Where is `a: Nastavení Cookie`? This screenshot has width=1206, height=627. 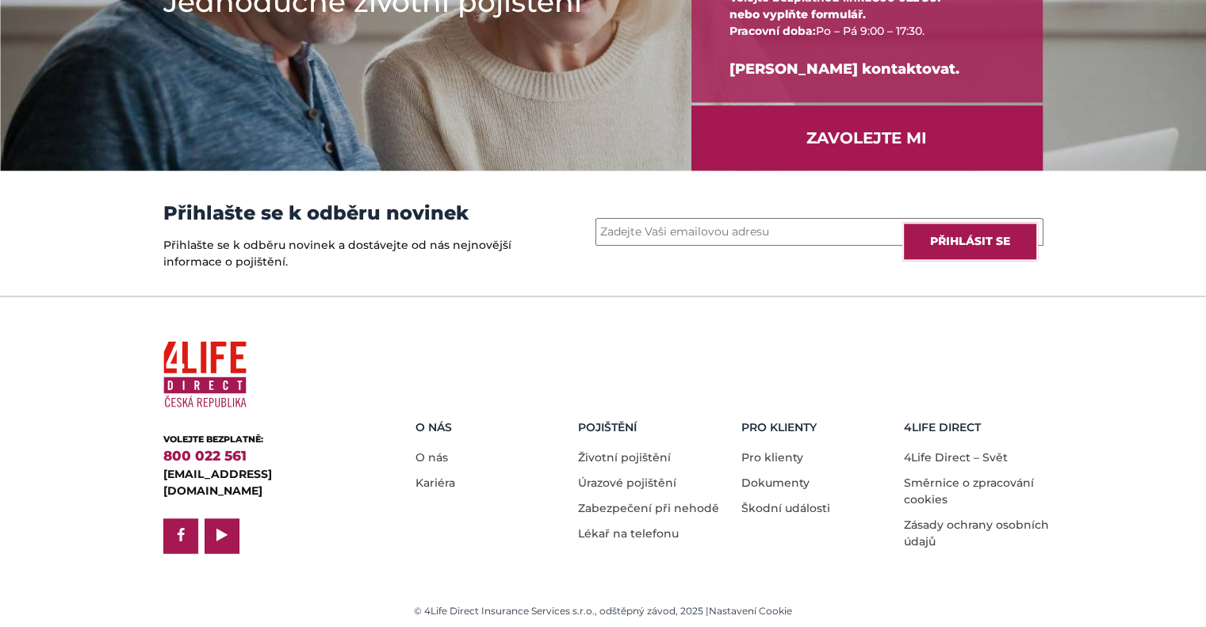
a: Nastavení Cookie is located at coordinates (750, 611).